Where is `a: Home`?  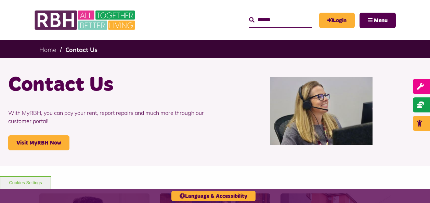 a: Home is located at coordinates (48, 50).